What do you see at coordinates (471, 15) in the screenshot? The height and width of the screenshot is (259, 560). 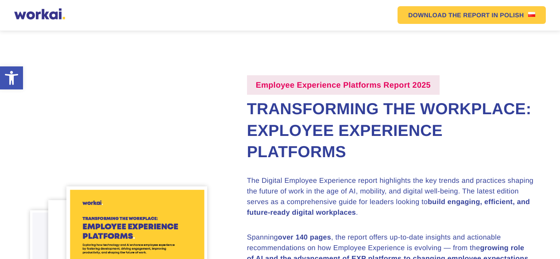 I see `a: DOWNLOAD THE REPORTIN POLISHPolish flag` at bounding box center [471, 15].